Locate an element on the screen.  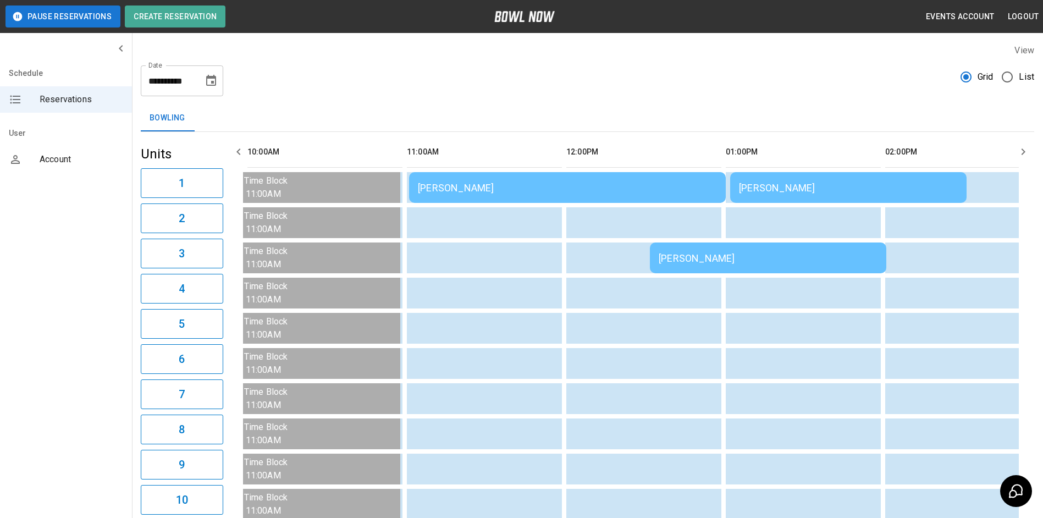
button: Create Reservation is located at coordinates (175, 16).